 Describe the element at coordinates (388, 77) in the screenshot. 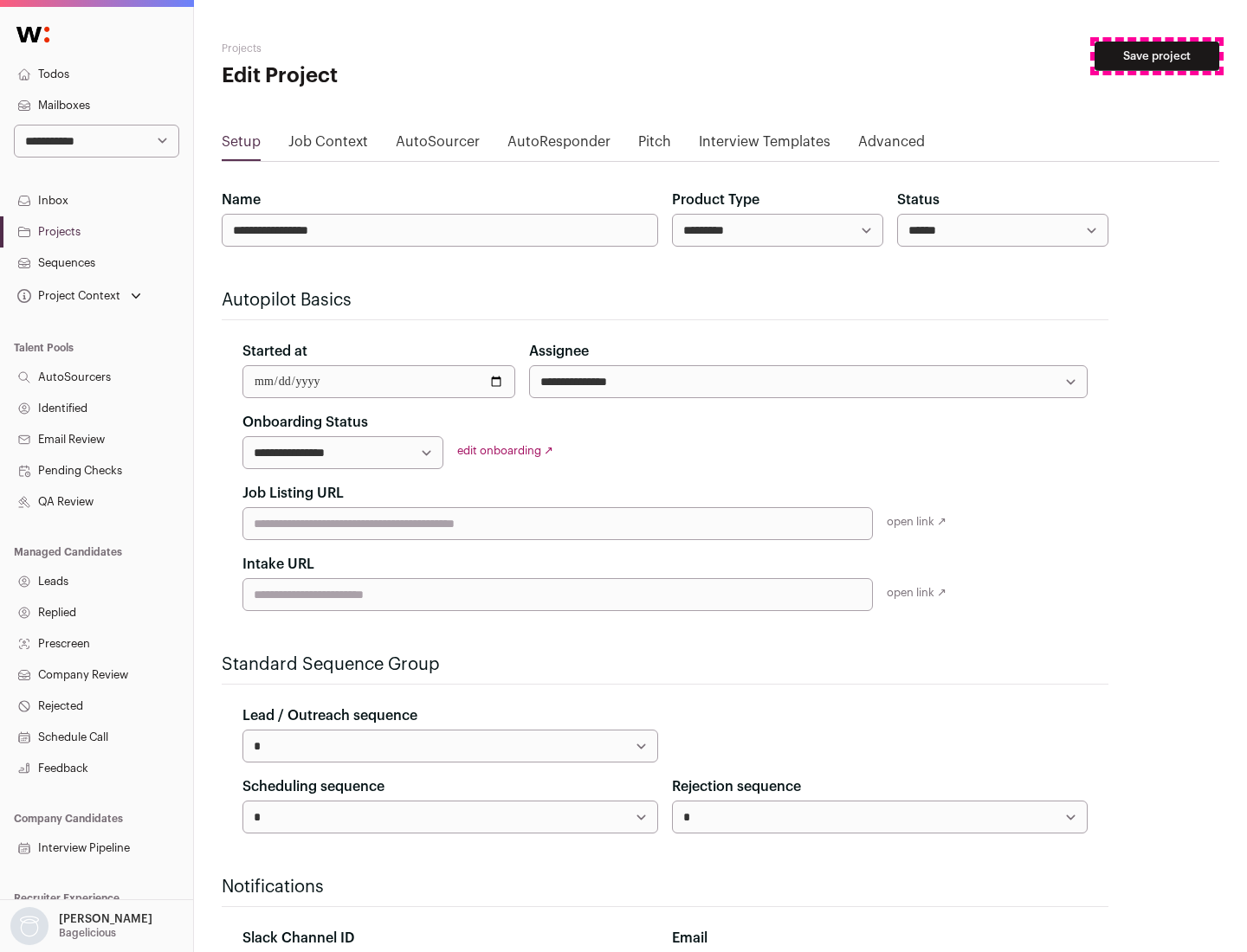

I see `h1: Edit Project` at that location.